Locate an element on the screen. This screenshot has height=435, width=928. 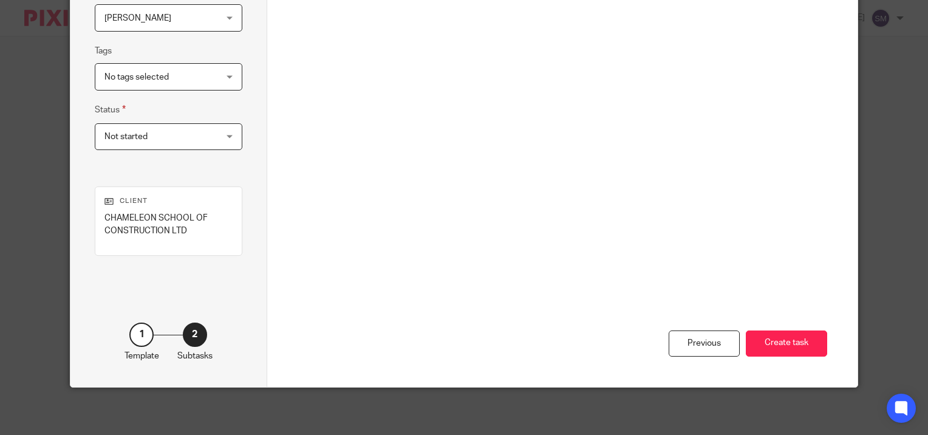
p: Subtasks is located at coordinates (195, 356).